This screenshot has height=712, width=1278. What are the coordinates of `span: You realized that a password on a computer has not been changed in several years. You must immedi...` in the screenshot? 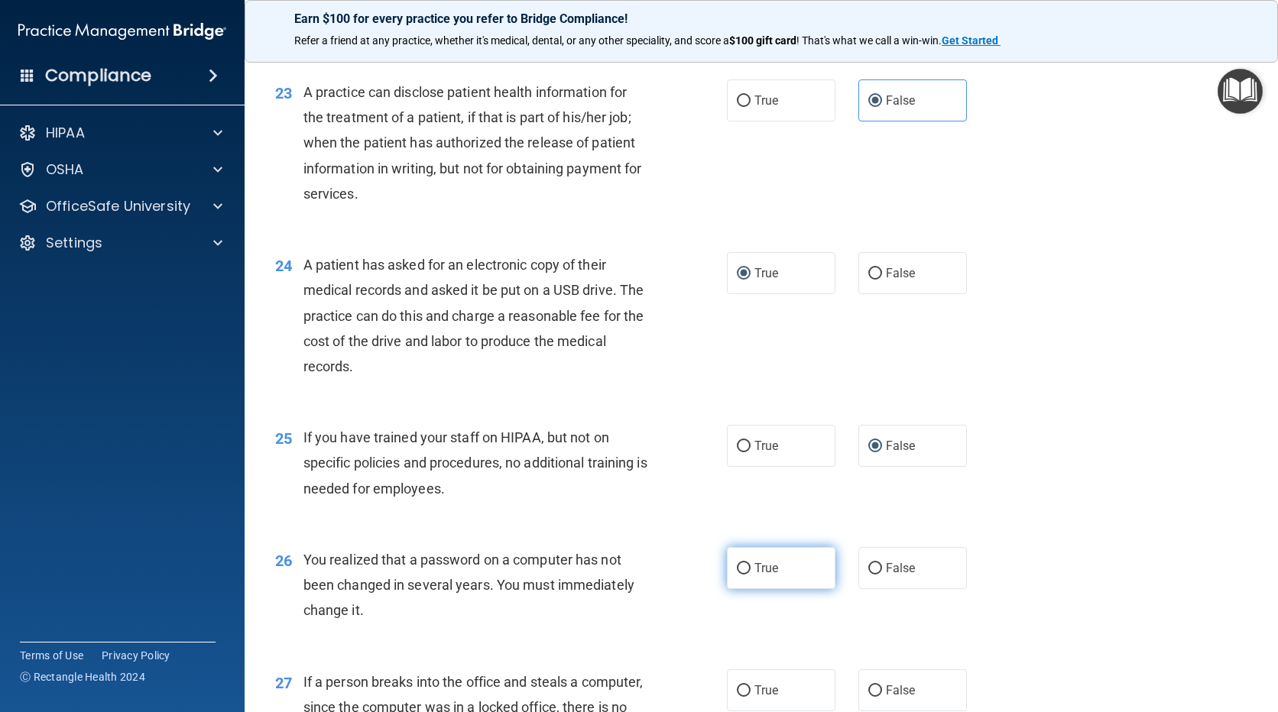 It's located at (469, 585).